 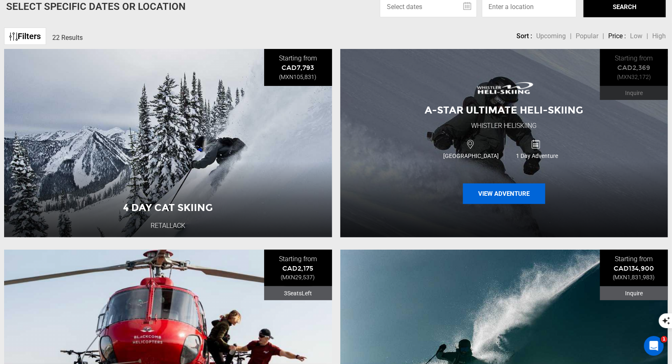 What do you see at coordinates (504, 88) in the screenshot?
I see `img: images` at bounding box center [504, 88].